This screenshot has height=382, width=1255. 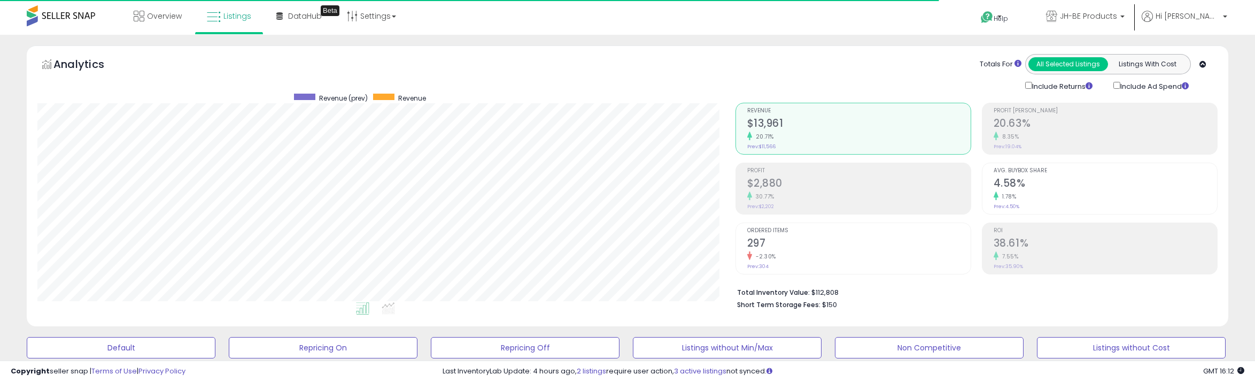 What do you see at coordinates (343, 98) in the screenshot?
I see `span: Revenue (prev)` at bounding box center [343, 98].